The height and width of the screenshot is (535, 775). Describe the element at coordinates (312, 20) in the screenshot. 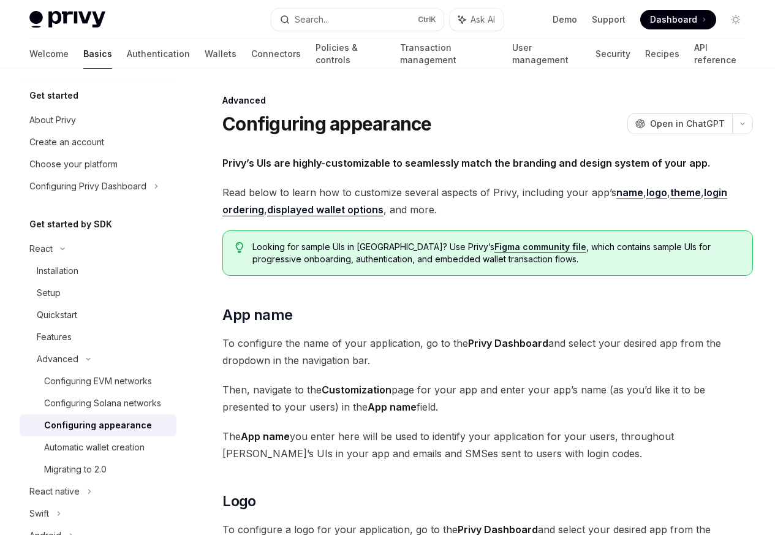

I see `div: Search...` at that location.